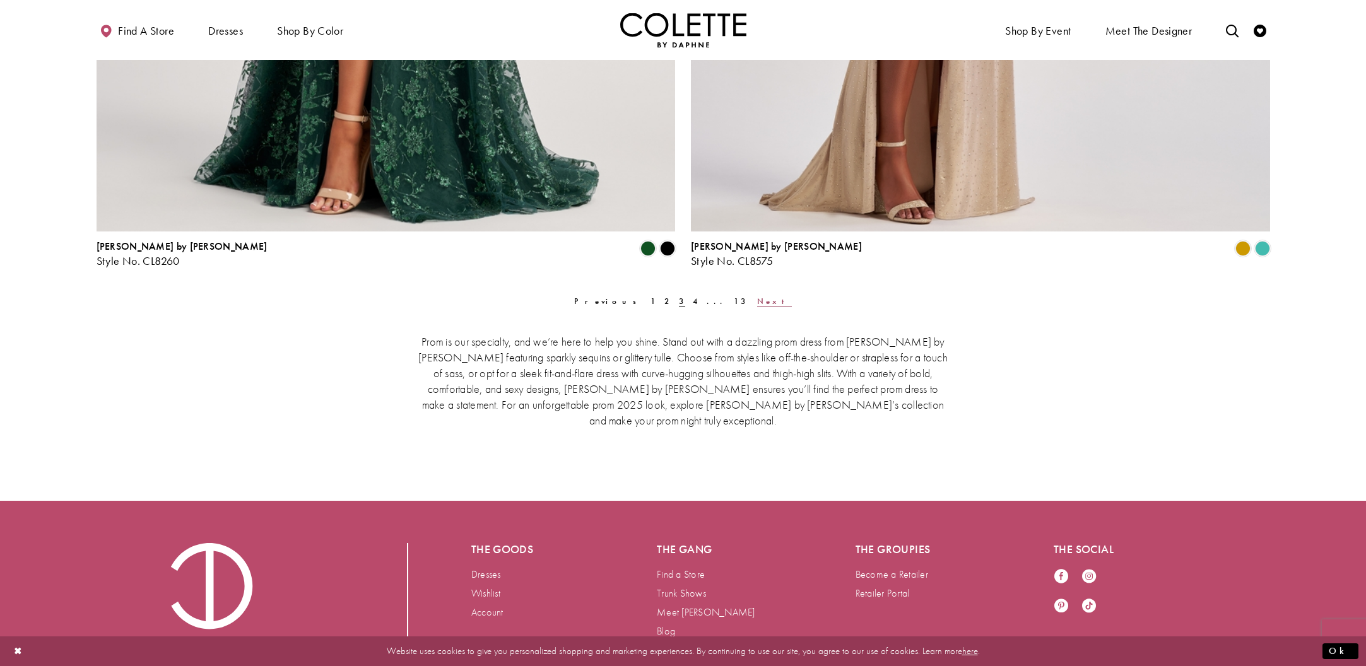 The image size is (1366, 666). Describe the element at coordinates (883, 593) in the screenshot. I see `a: Retailer Portal` at that location.